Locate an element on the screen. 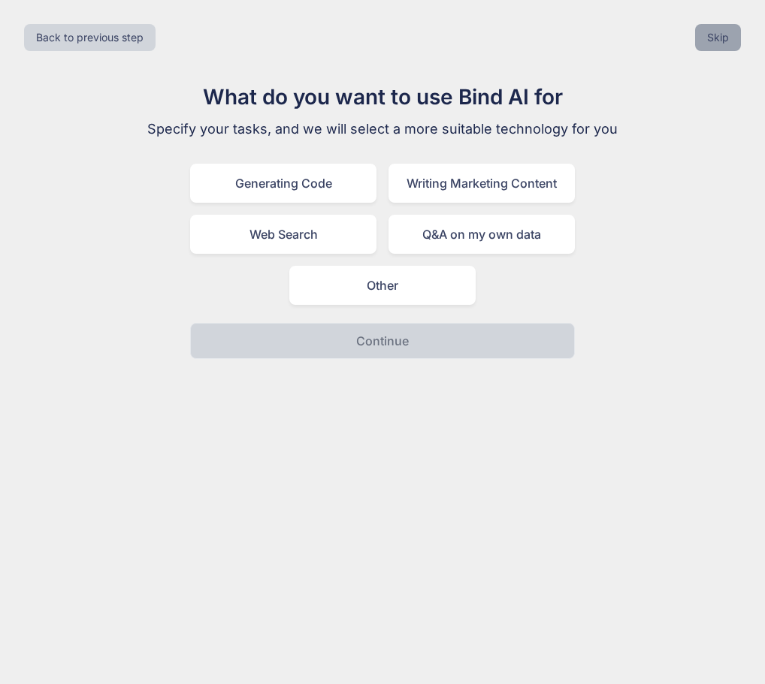  div: Other is located at coordinates (382, 285).